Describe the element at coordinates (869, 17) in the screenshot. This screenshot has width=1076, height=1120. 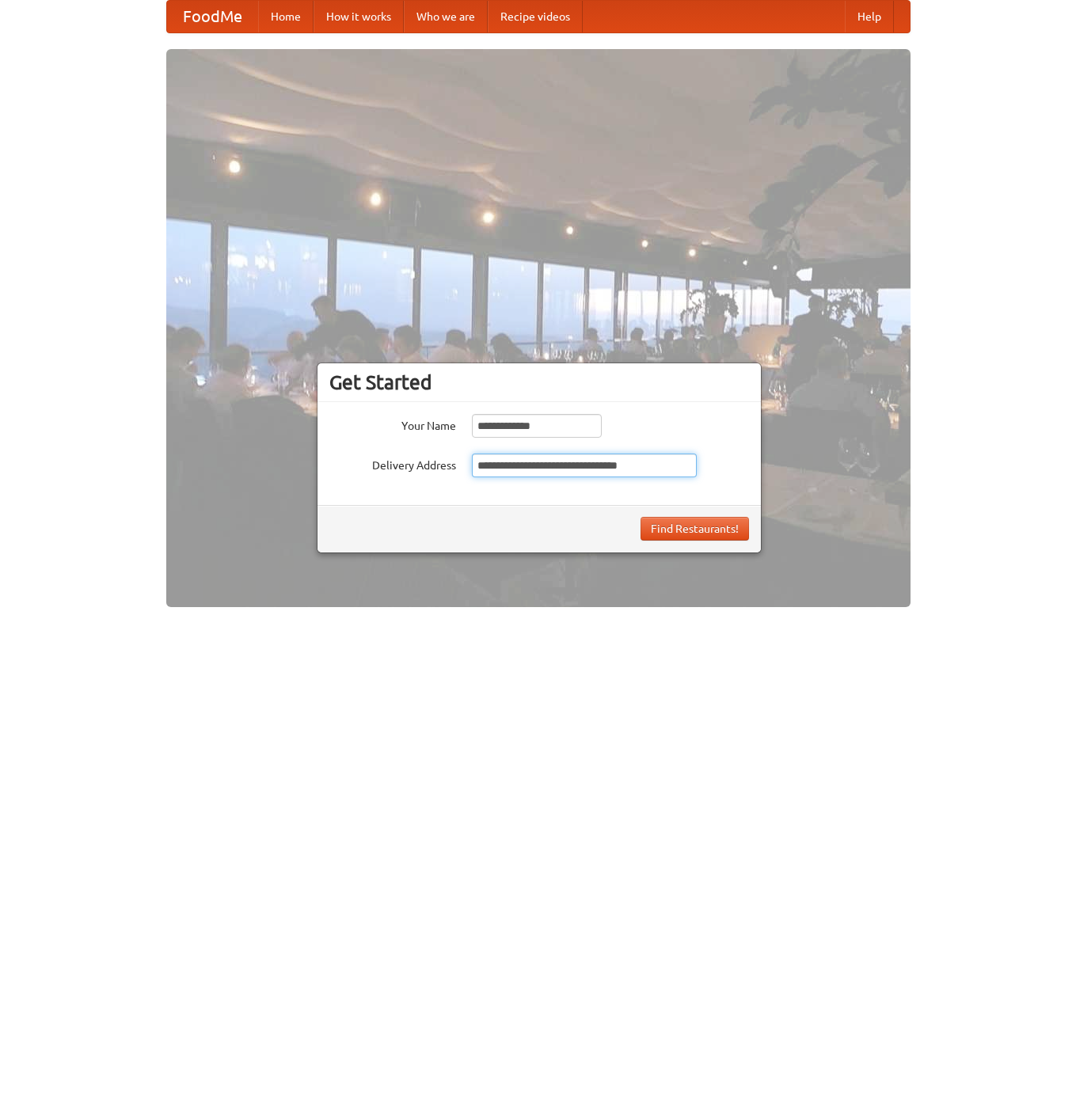
I see `a: Help` at that location.